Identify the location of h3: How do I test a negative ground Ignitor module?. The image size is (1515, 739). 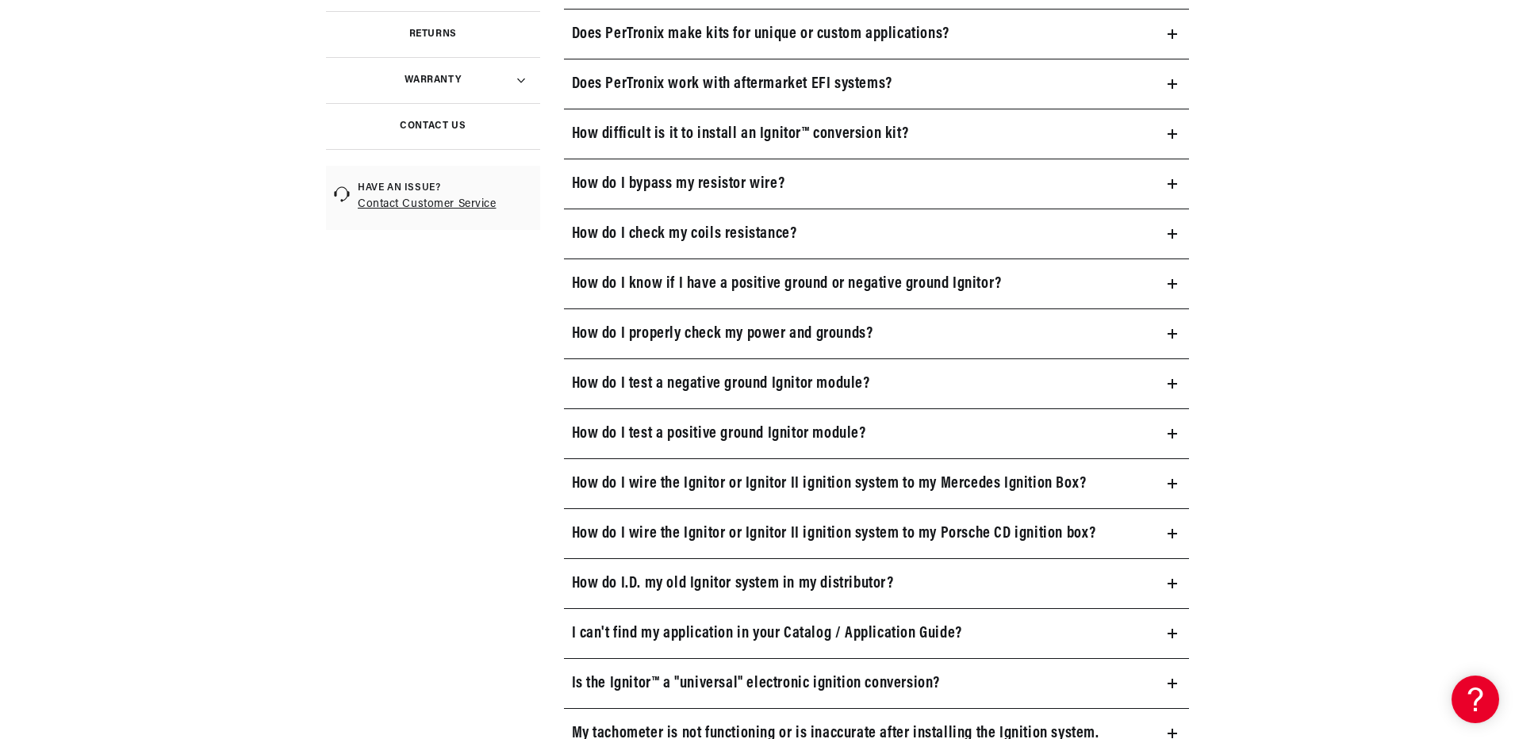
(721, 384).